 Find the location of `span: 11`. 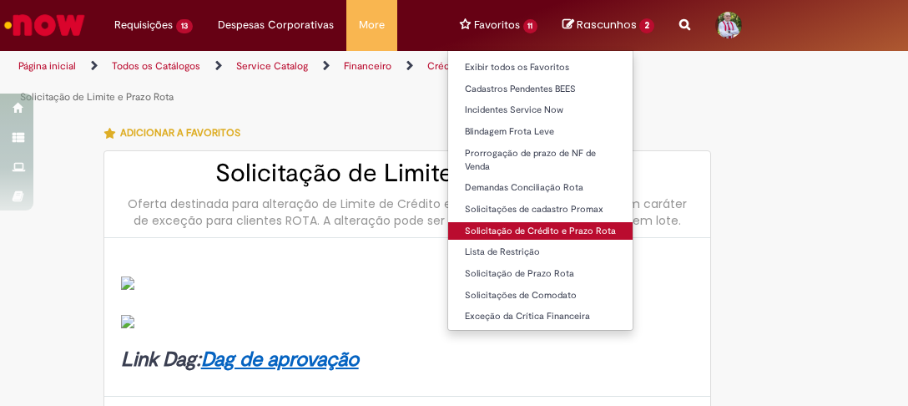

span: 11 is located at coordinates (531, 26).